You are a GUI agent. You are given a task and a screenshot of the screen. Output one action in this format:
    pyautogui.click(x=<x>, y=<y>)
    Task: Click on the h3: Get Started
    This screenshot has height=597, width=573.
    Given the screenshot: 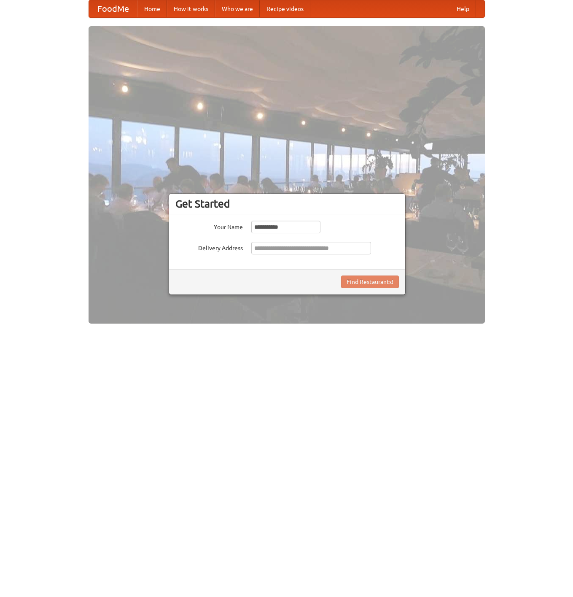 What is the action you would take?
    pyautogui.click(x=287, y=204)
    